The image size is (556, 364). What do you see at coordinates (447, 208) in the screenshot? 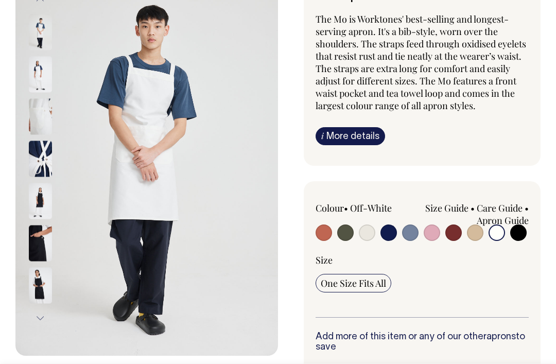
I see `a: Size Guide` at bounding box center [447, 208].